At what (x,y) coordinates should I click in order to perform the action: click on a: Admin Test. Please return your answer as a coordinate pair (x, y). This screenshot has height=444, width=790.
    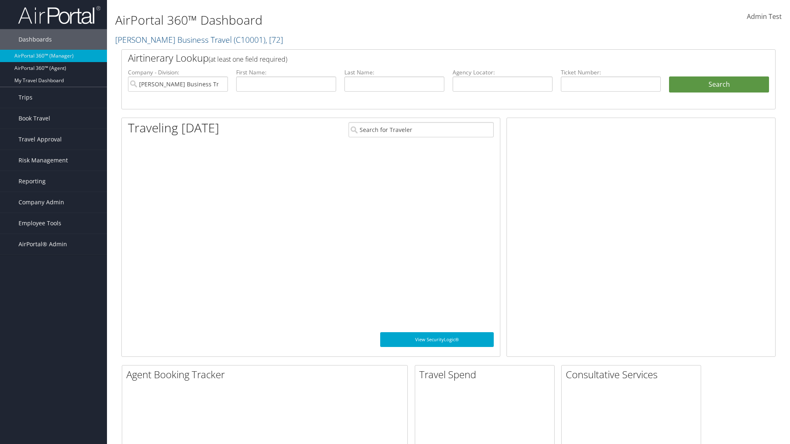
    Looking at the image, I should click on (764, 17).